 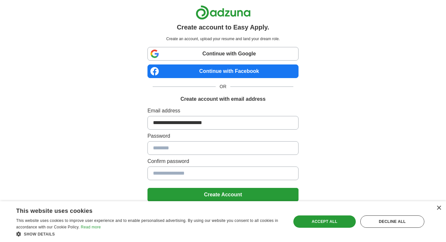 I want to click on a: Read more, opens a new window, so click(x=91, y=227).